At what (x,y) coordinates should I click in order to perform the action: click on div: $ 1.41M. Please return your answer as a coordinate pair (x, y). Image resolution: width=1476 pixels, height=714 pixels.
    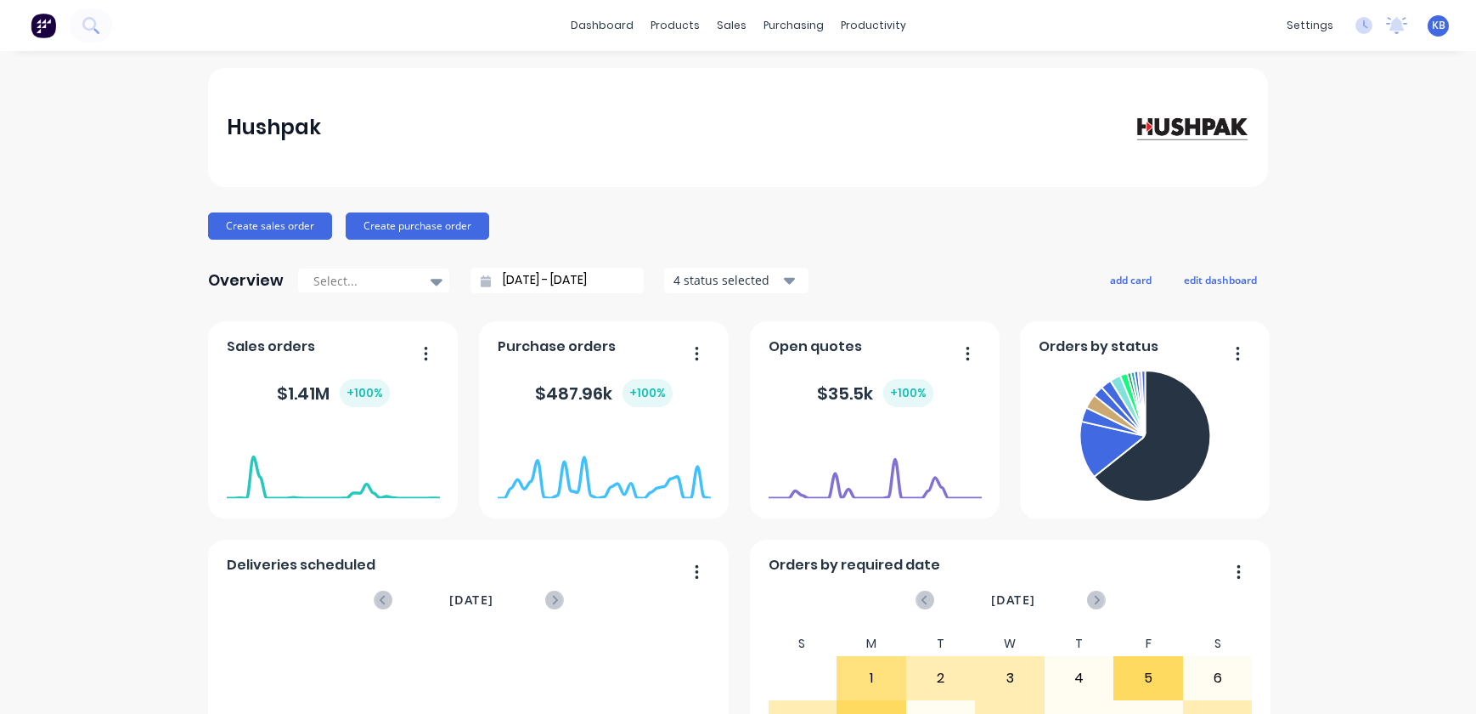
    Looking at the image, I should click on (333, 392).